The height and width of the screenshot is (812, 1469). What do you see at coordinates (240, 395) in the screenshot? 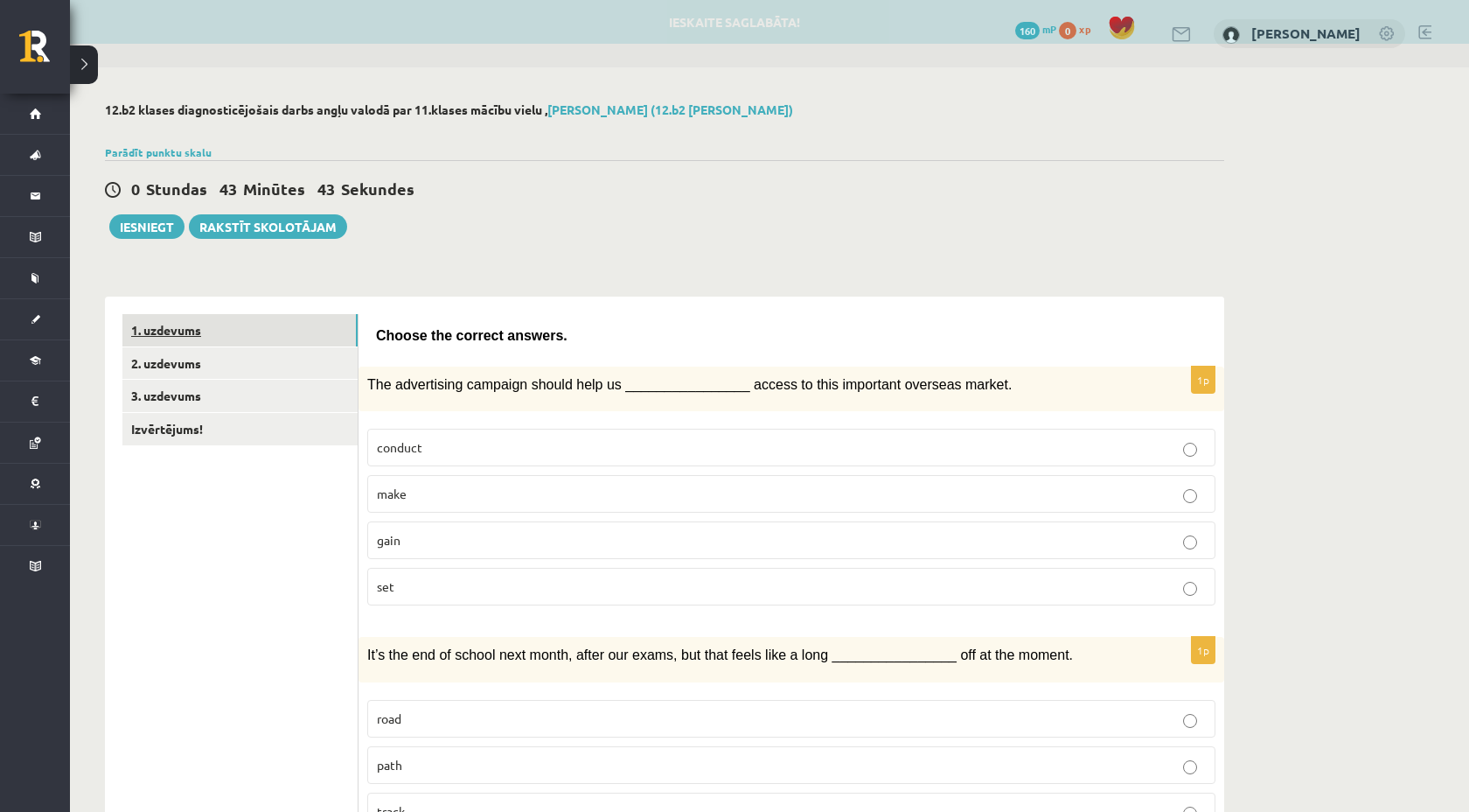
I see `a: 3. uzdevums` at bounding box center [240, 395].